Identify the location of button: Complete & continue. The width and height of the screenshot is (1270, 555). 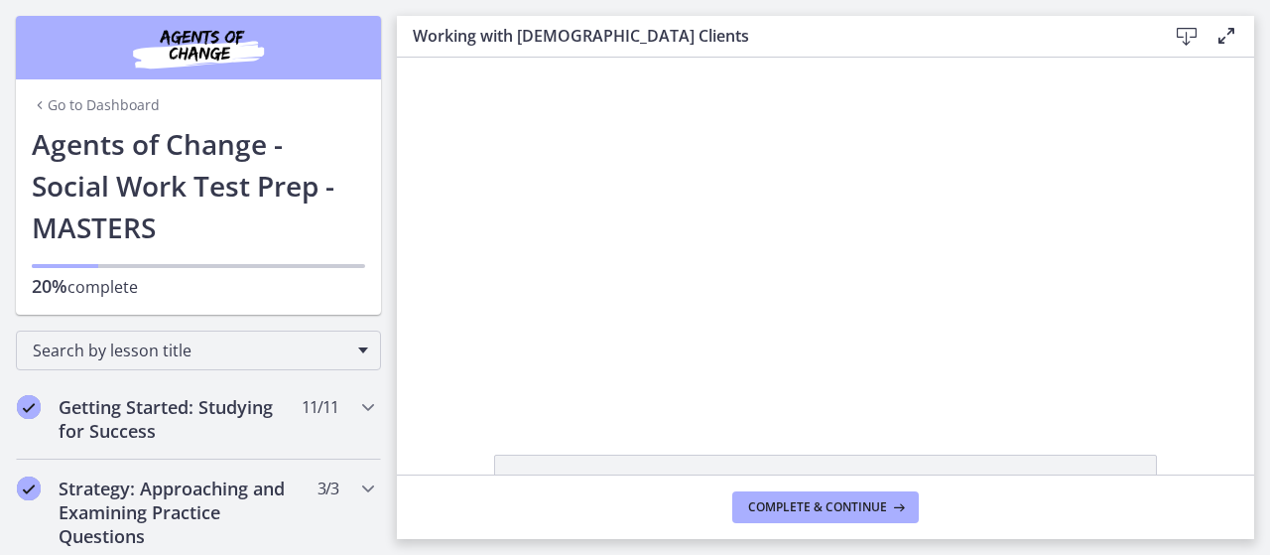
(826, 507).